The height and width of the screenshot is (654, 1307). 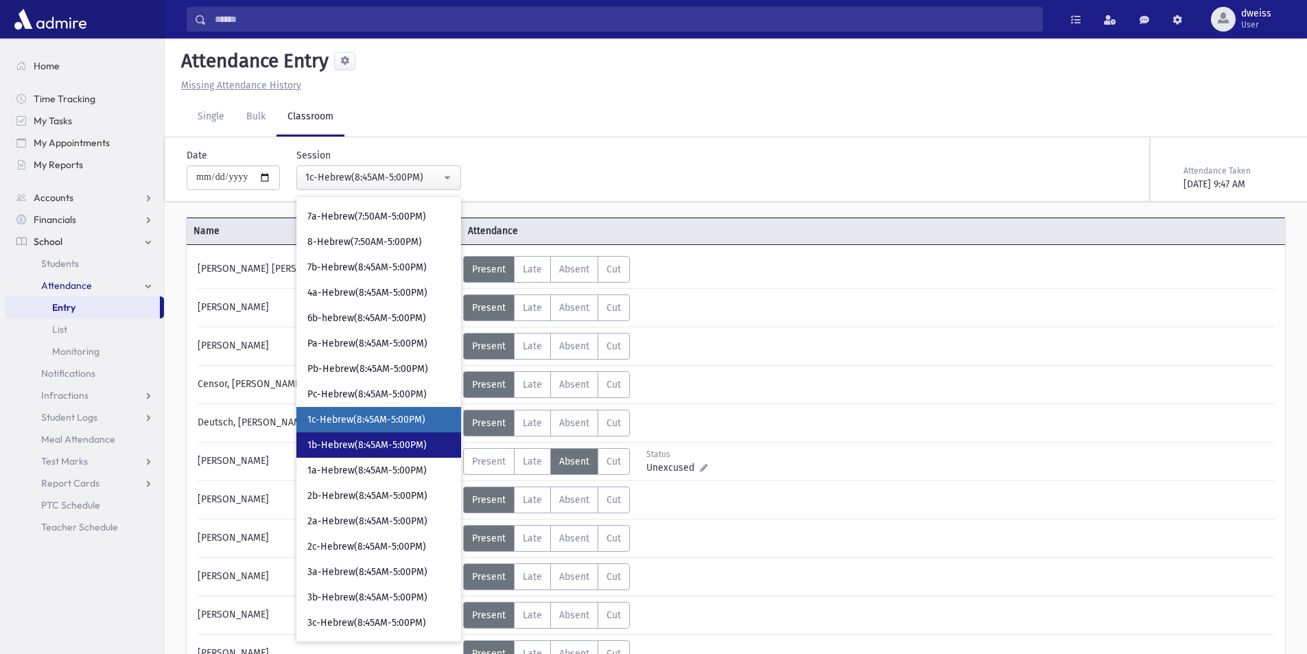 I want to click on span: 6b-hebrew(8:45AM-5:00PM), so click(x=366, y=318).